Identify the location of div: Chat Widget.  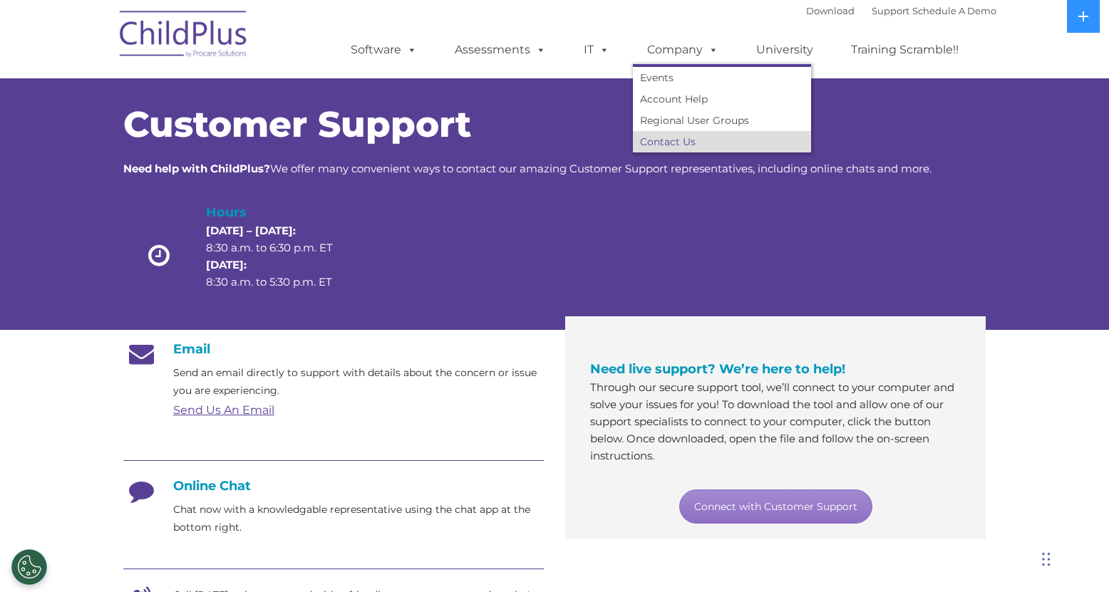
(992, 515).